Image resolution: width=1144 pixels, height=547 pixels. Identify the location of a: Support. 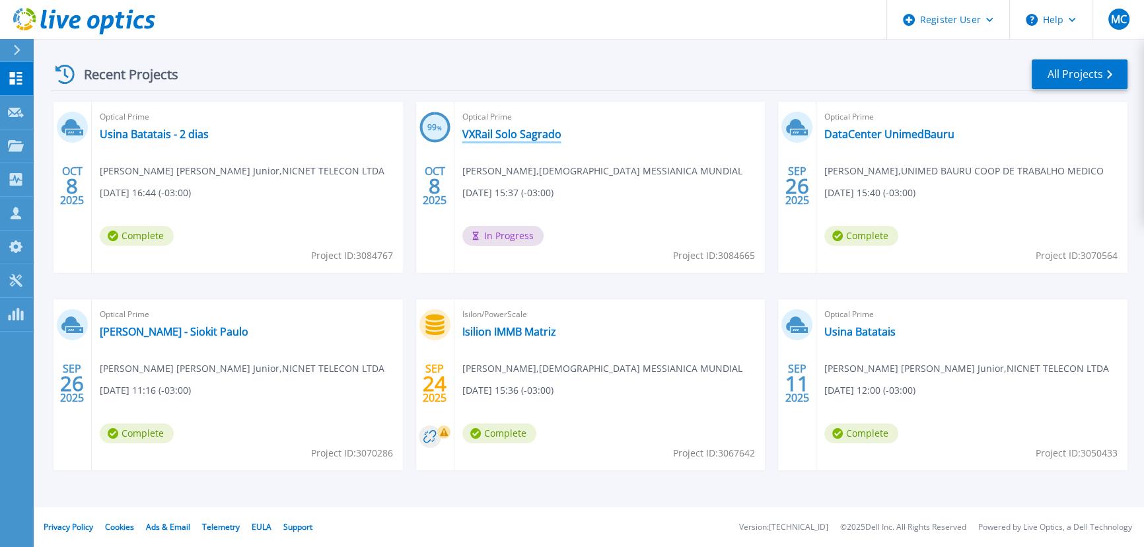
(298, 527).